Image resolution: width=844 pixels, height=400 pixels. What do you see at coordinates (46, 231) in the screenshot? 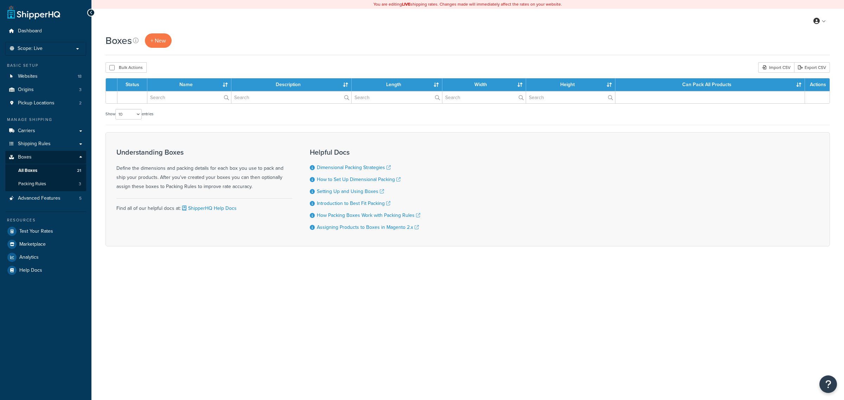
I see `a: Test Your Rates` at bounding box center [46, 231].